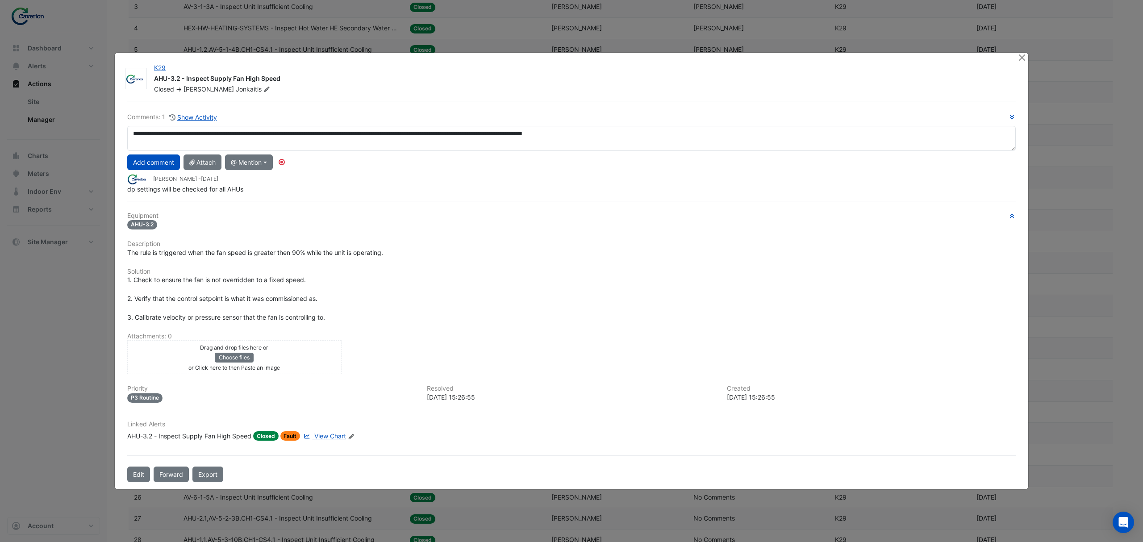 This screenshot has height=542, width=1143. I want to click on span: View Chart, so click(330, 436).